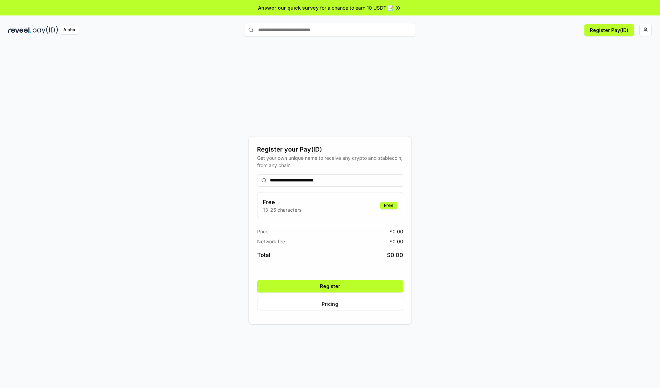 This screenshot has width=660, height=388. Describe the element at coordinates (330, 162) in the screenshot. I see `div: Get your own unique name to receive any crypto and stablecoin, from any chain` at that location.